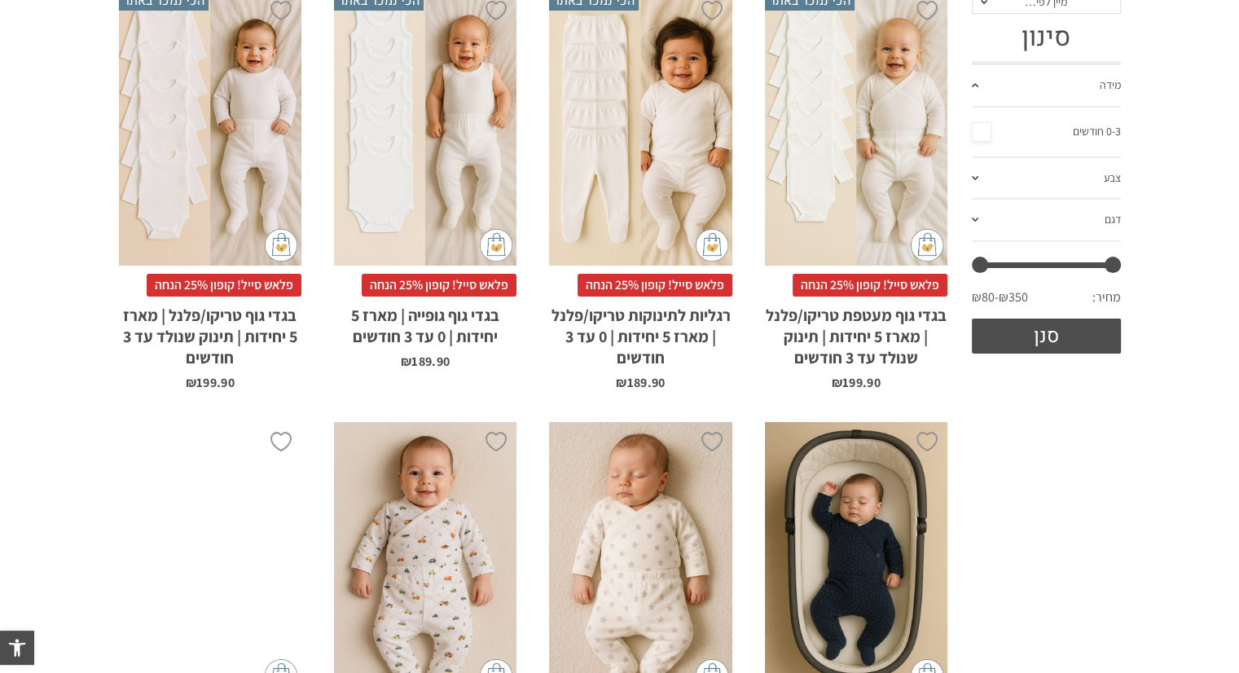  Describe the element at coordinates (1046, 302) in the screenshot. I see `div: מחיר: —` at that location.